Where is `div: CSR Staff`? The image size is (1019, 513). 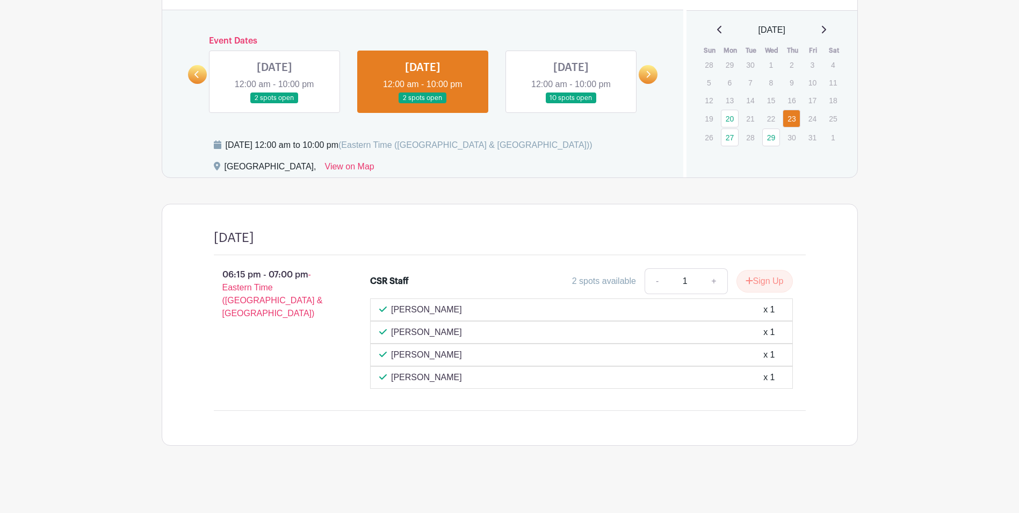
div: CSR Staff is located at coordinates (390, 281).